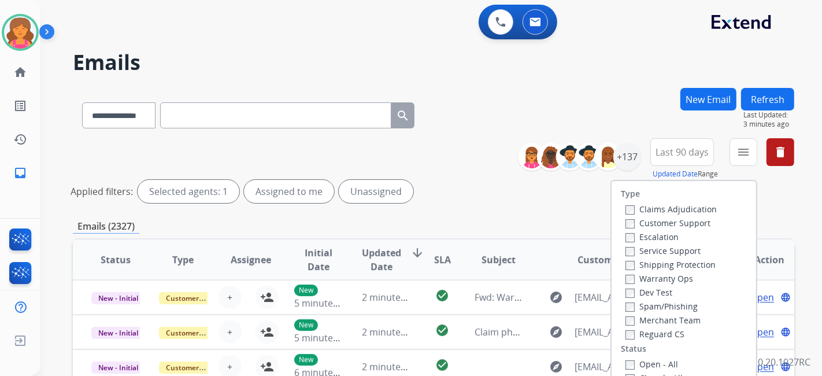  What do you see at coordinates (663, 320) in the screenshot?
I see `label: Merchant Team` at bounding box center [663, 320].